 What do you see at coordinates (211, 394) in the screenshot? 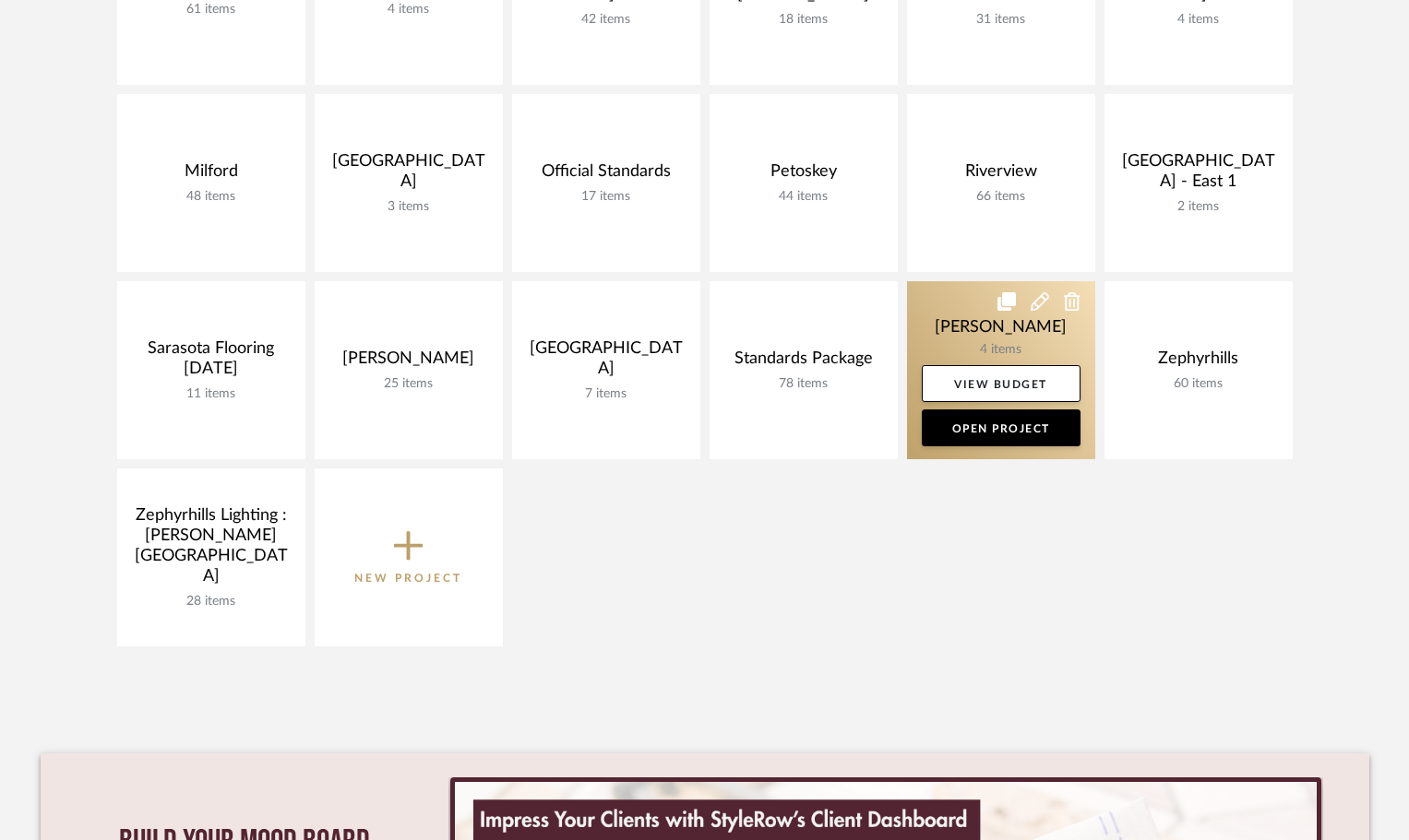
I see `div: 11 items` at bounding box center [211, 394].